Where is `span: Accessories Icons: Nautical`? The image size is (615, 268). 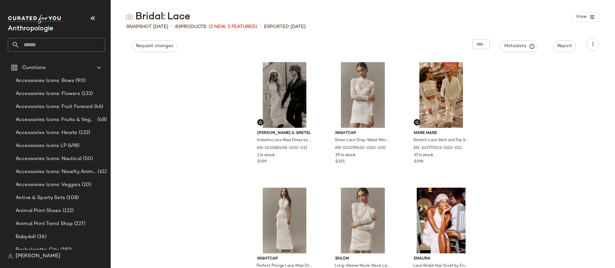
span: Accessories Icons: Nautical is located at coordinates (49, 159).